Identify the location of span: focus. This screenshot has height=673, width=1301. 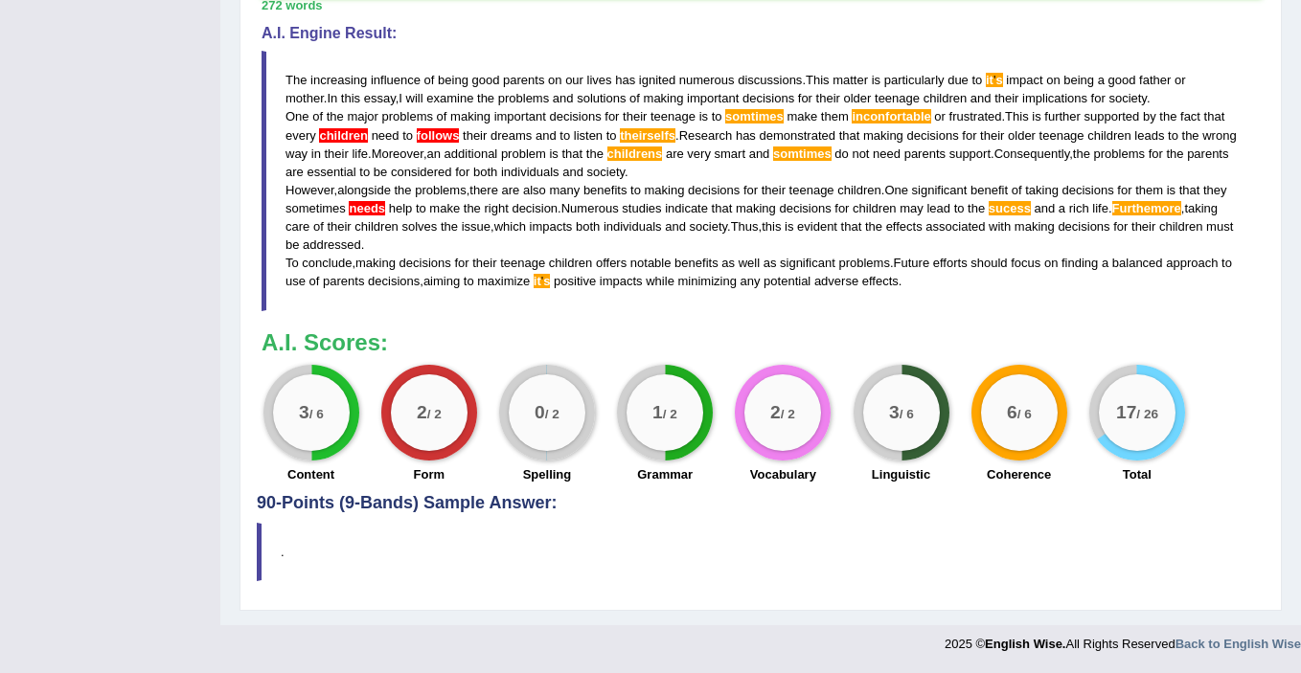
(1025, 262).